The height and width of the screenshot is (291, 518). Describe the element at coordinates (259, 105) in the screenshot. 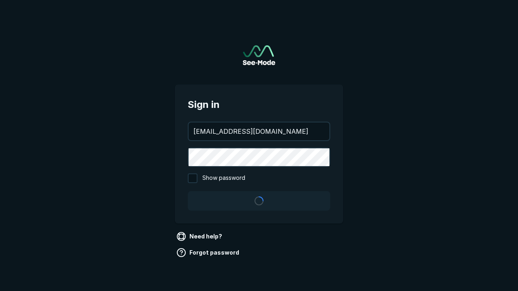

I see `span: Sign in` at that location.